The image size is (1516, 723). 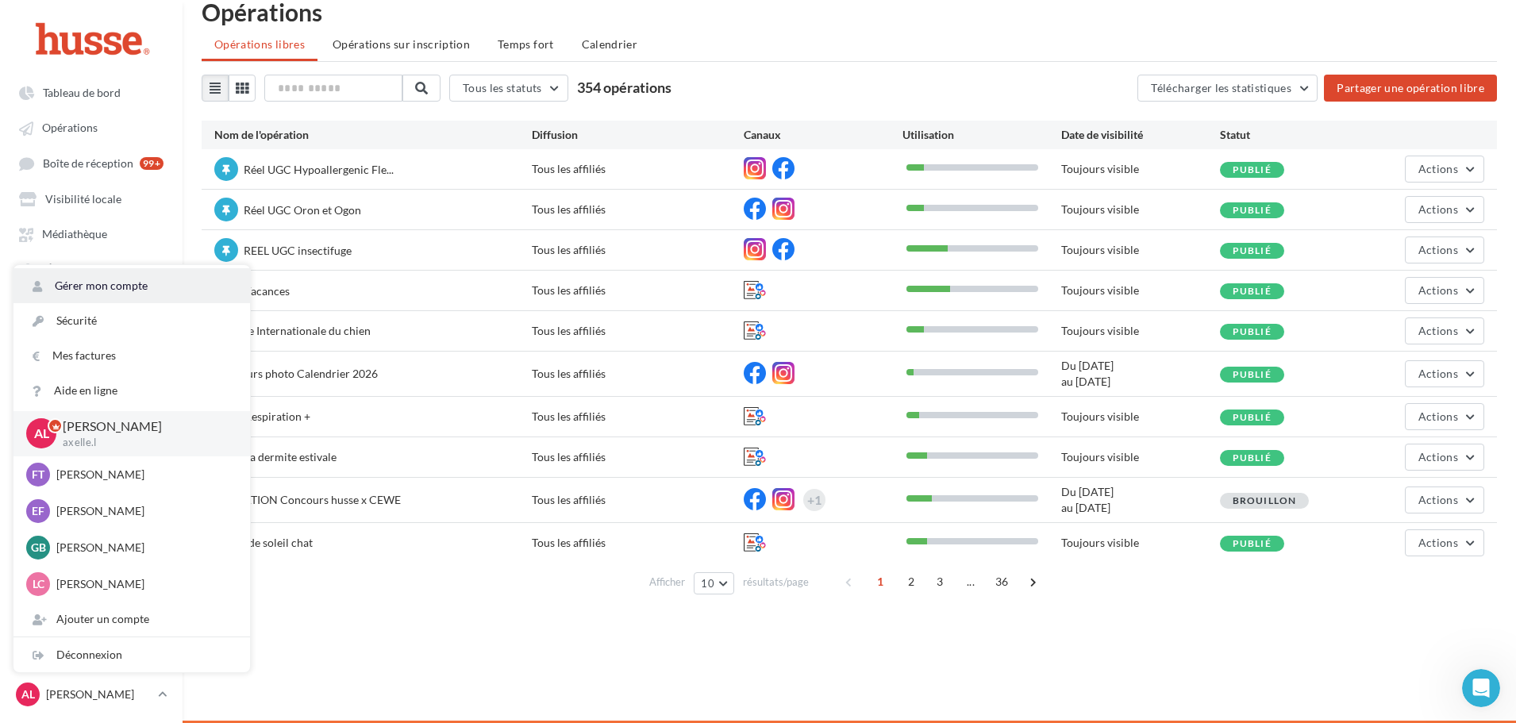 What do you see at coordinates (624, 87) in the screenshot?
I see `span: 354 opérations` at bounding box center [624, 87].